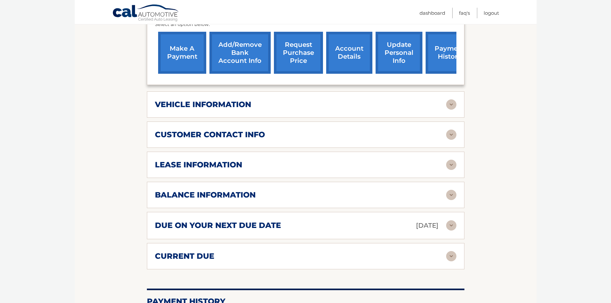 This screenshot has width=611, height=303. I want to click on h2: customer contact info, so click(210, 135).